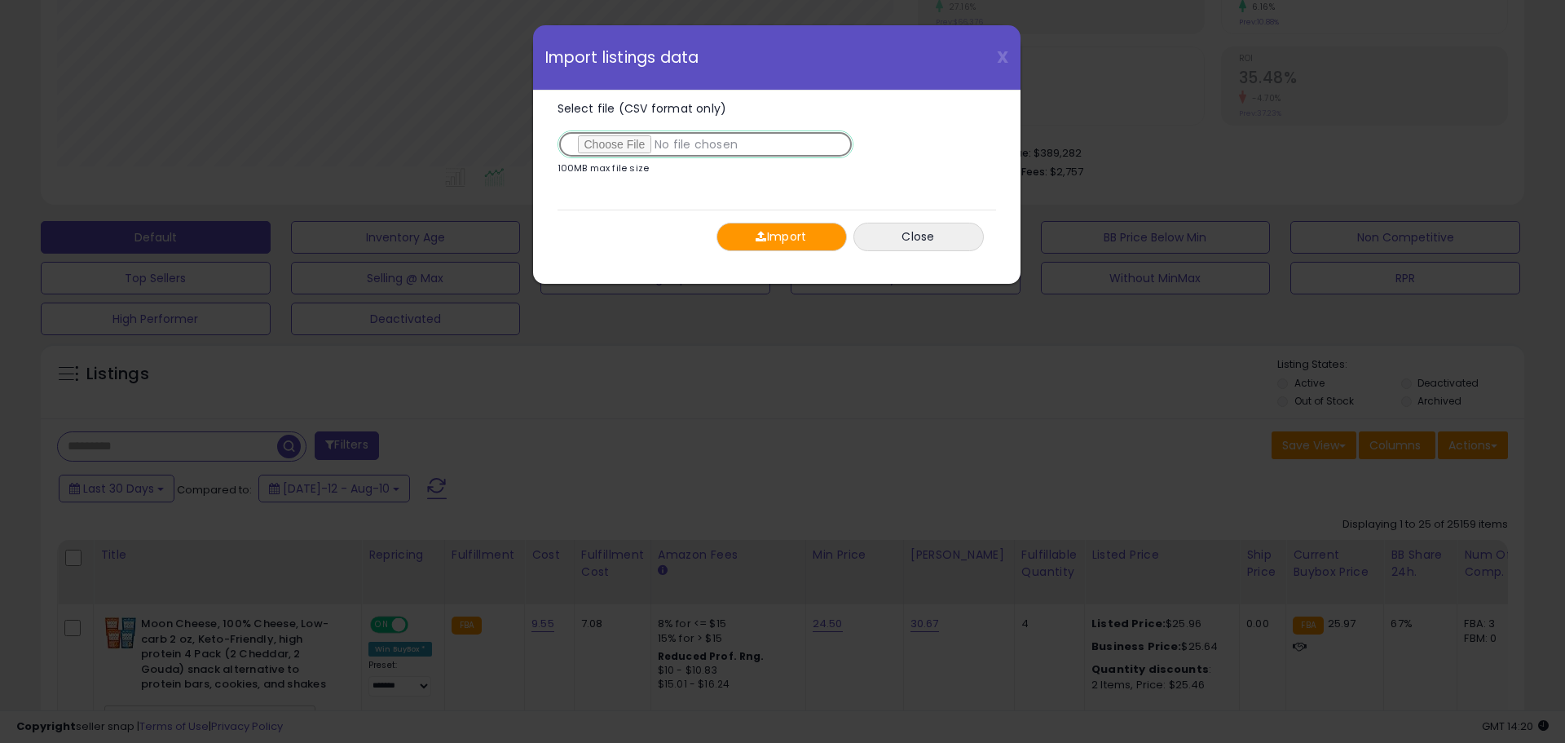 The width and height of the screenshot is (1565, 743). Describe the element at coordinates (919, 236) in the screenshot. I see `button: Close` at that location.